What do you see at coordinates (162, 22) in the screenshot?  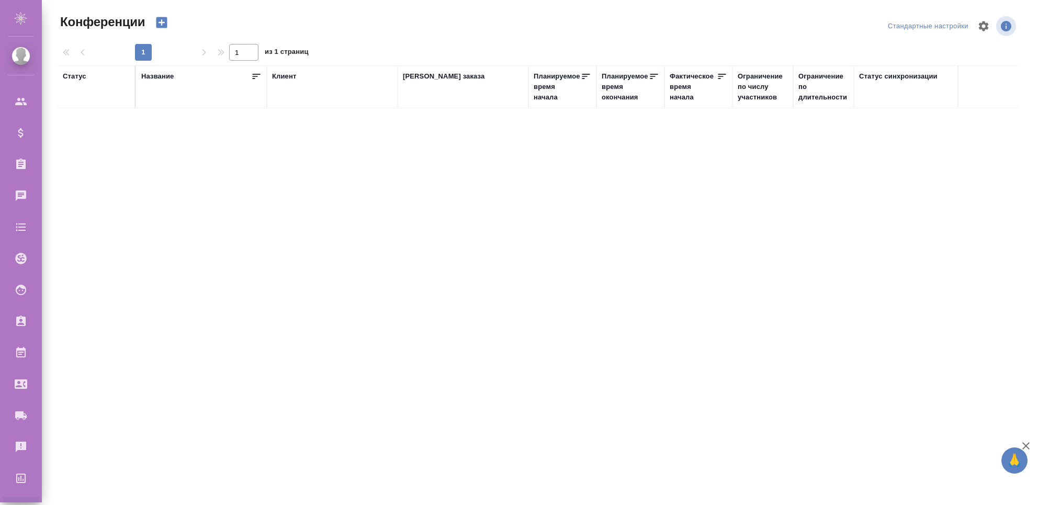 I see `button: Создать` at bounding box center [162, 22].